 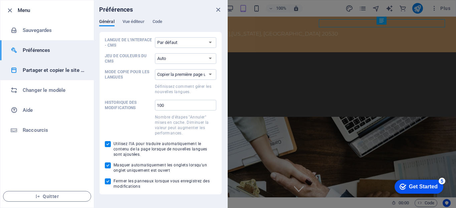 I want to click on span: Général, so click(x=107, y=22).